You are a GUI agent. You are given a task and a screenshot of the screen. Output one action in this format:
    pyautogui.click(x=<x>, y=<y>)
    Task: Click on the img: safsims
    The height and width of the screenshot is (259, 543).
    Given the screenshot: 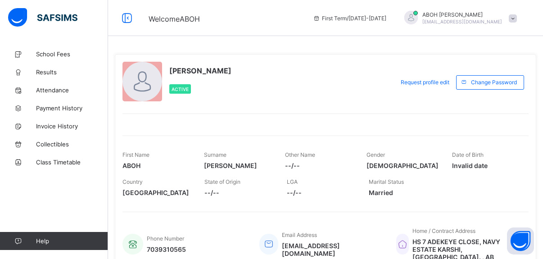 What is the action you would take?
    pyautogui.click(x=43, y=18)
    